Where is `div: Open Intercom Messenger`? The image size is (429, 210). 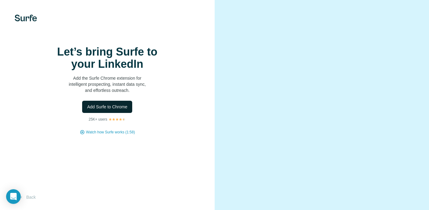 div: Open Intercom Messenger is located at coordinates (13, 197).